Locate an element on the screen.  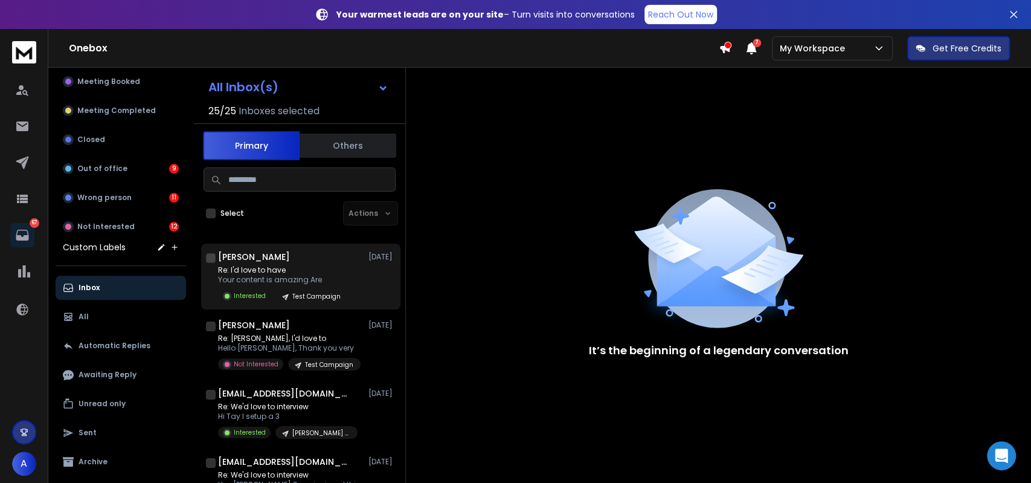
div: 9 is located at coordinates (174, 169).